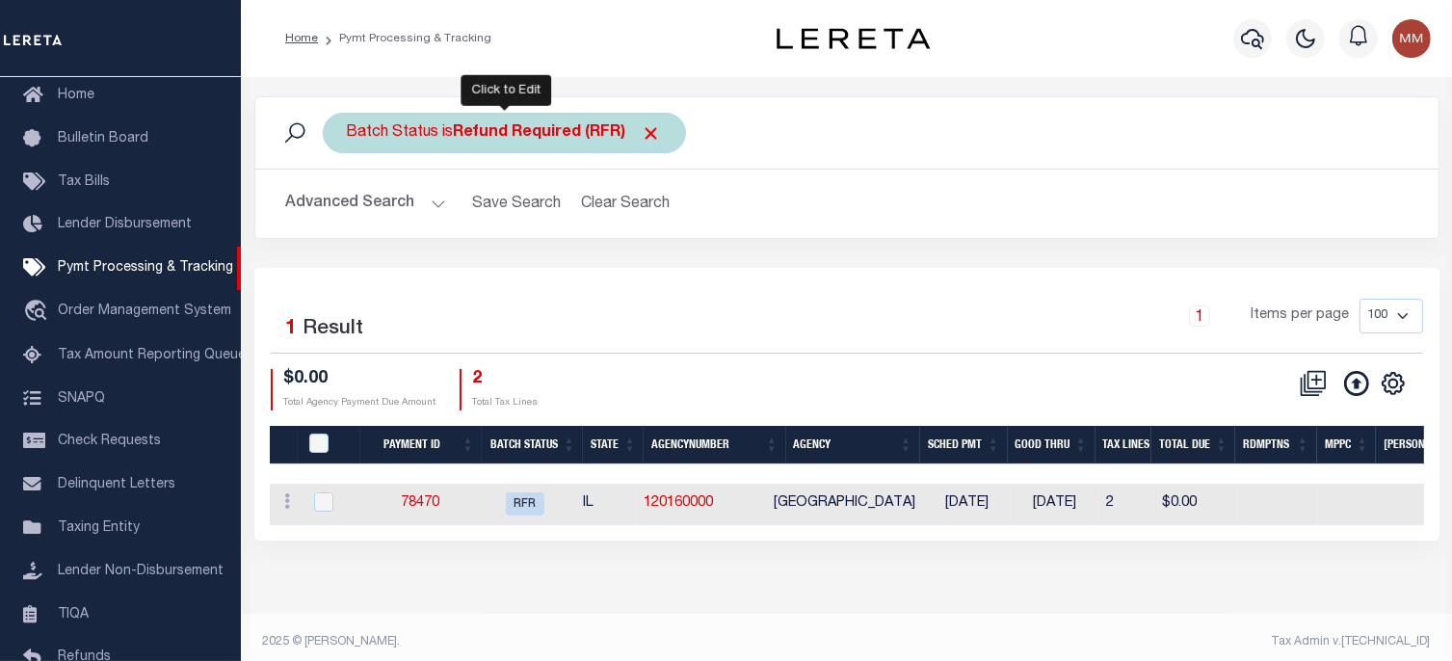  I want to click on span: Lender Disbursement, so click(124, 224).